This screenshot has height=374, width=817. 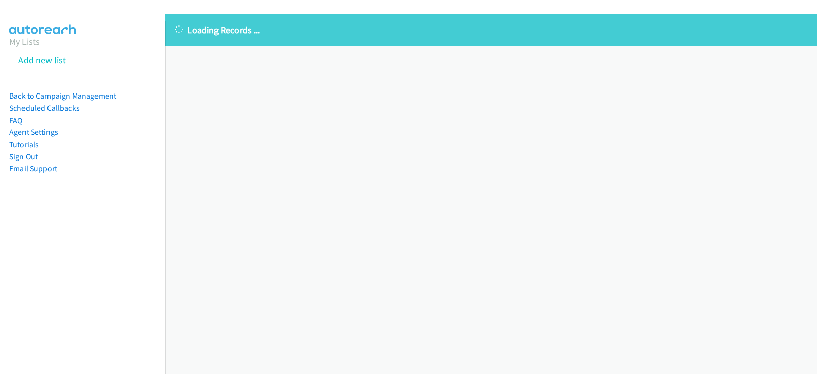 I want to click on a: Tutorials, so click(x=24, y=144).